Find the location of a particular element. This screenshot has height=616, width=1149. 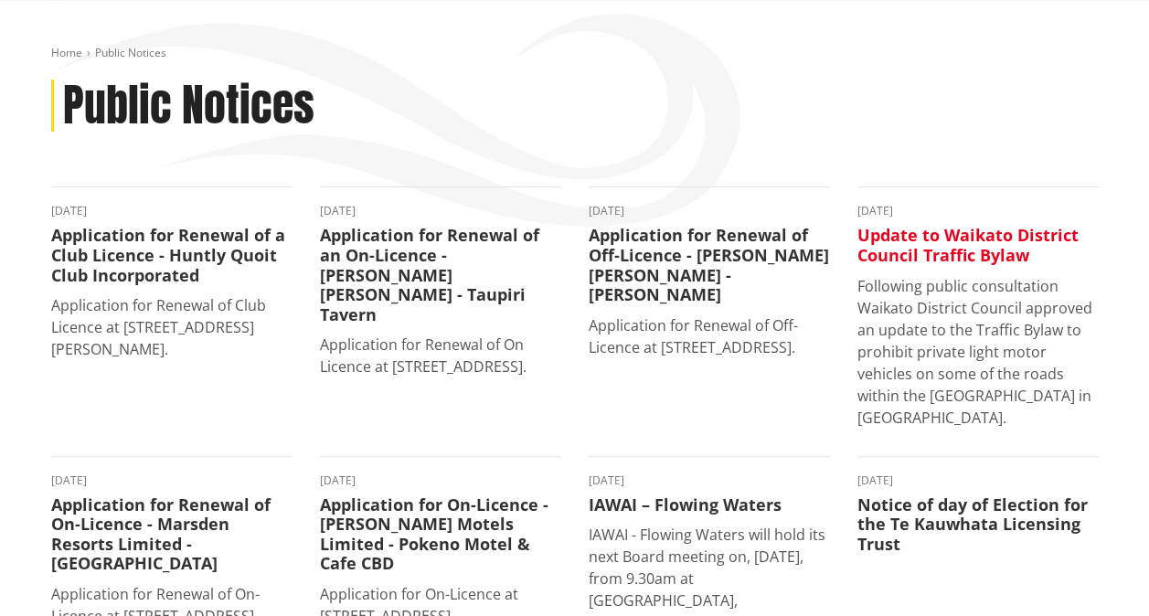

h3: Application for Renewal of a Club Licence - Huntly Quoit Club Incorporated is located at coordinates (172, 255).